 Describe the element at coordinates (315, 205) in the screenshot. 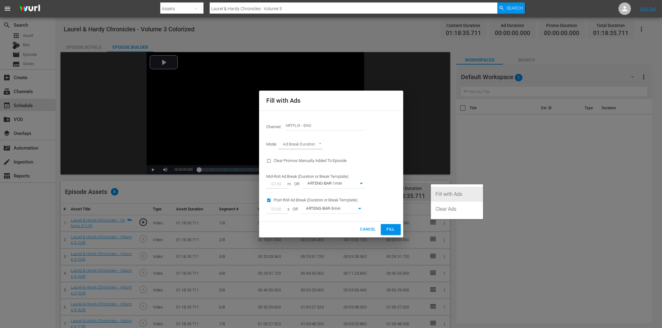

I see `div: Post-Roll Ad Break (Duration or Break Template):` at that location.